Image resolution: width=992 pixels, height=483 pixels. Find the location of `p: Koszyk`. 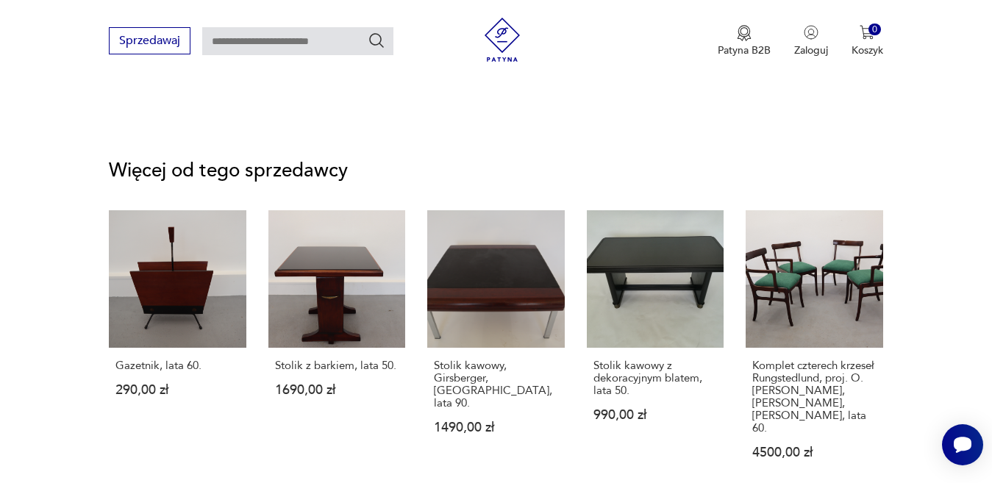

p: Koszyk is located at coordinates (867, 50).